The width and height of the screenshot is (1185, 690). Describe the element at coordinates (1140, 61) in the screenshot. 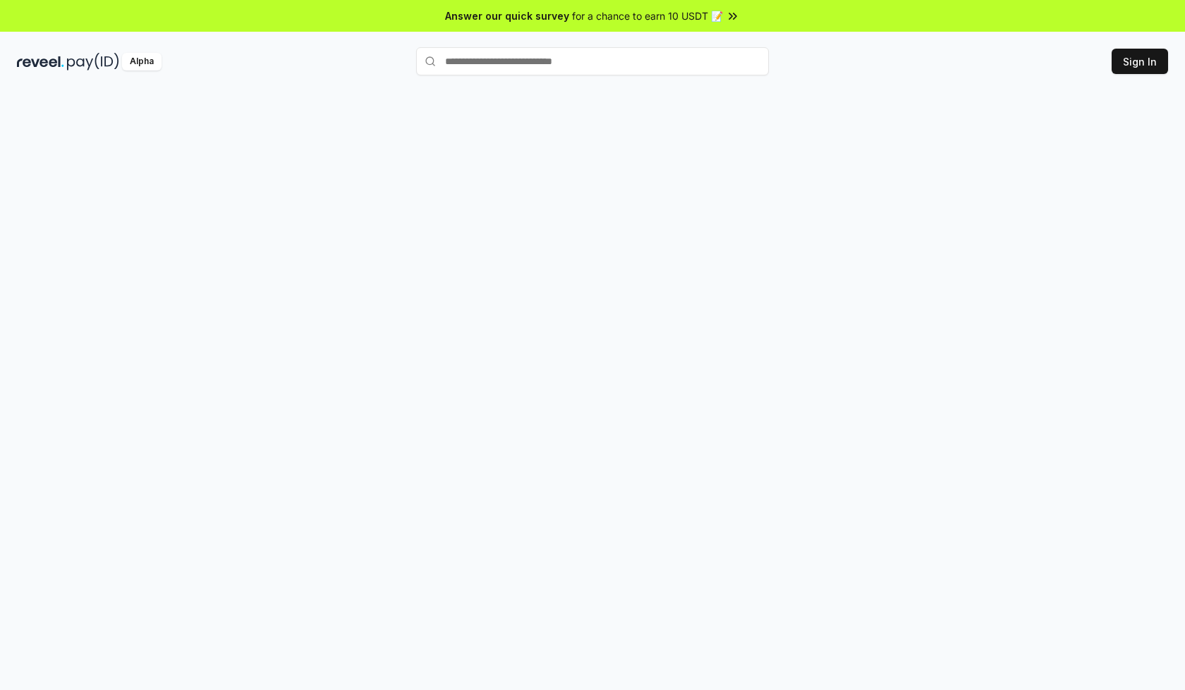

I see `button: Sign In` at that location.